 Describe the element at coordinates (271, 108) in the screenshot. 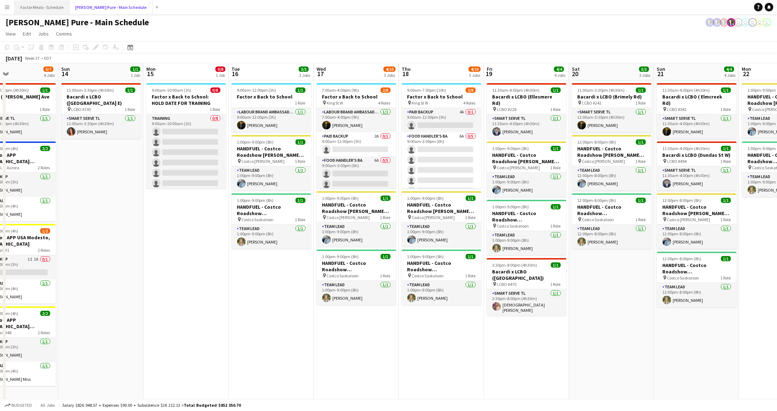

I see `div: 9:00am-12:00pm (3h)1/1Factor x Back to School1 RoleLabour Brand Ambassadors1/19:00am-12:00pm (3h)...` at that location.